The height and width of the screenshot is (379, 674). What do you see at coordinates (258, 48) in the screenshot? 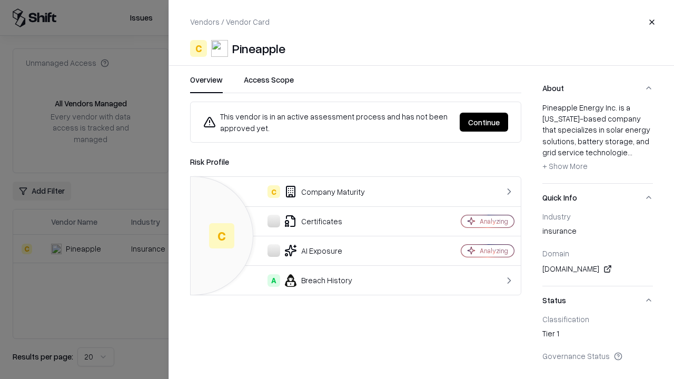
I see `div: Pineapple` at bounding box center [258, 48].